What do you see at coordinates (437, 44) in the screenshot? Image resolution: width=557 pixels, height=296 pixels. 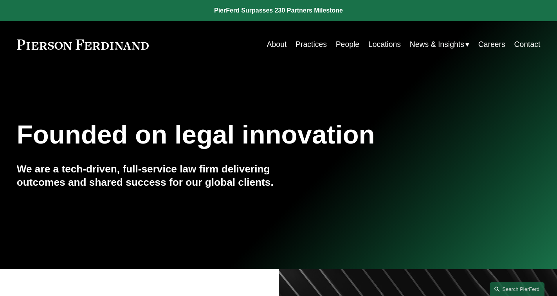 I see `span: News & Insights` at bounding box center [437, 44].